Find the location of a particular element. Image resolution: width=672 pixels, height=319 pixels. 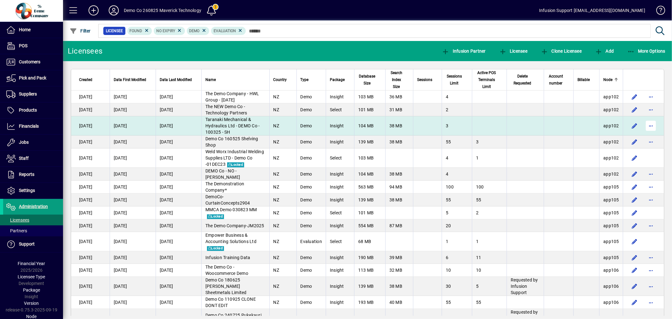

span: Partners is located at coordinates (17, 231).